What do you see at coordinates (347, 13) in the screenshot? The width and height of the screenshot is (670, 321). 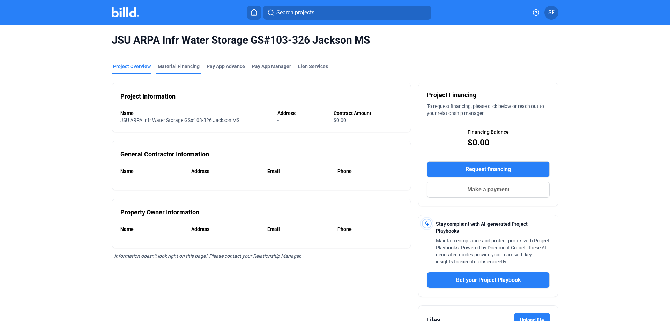 I see `button: Search projects` at bounding box center [347, 13].